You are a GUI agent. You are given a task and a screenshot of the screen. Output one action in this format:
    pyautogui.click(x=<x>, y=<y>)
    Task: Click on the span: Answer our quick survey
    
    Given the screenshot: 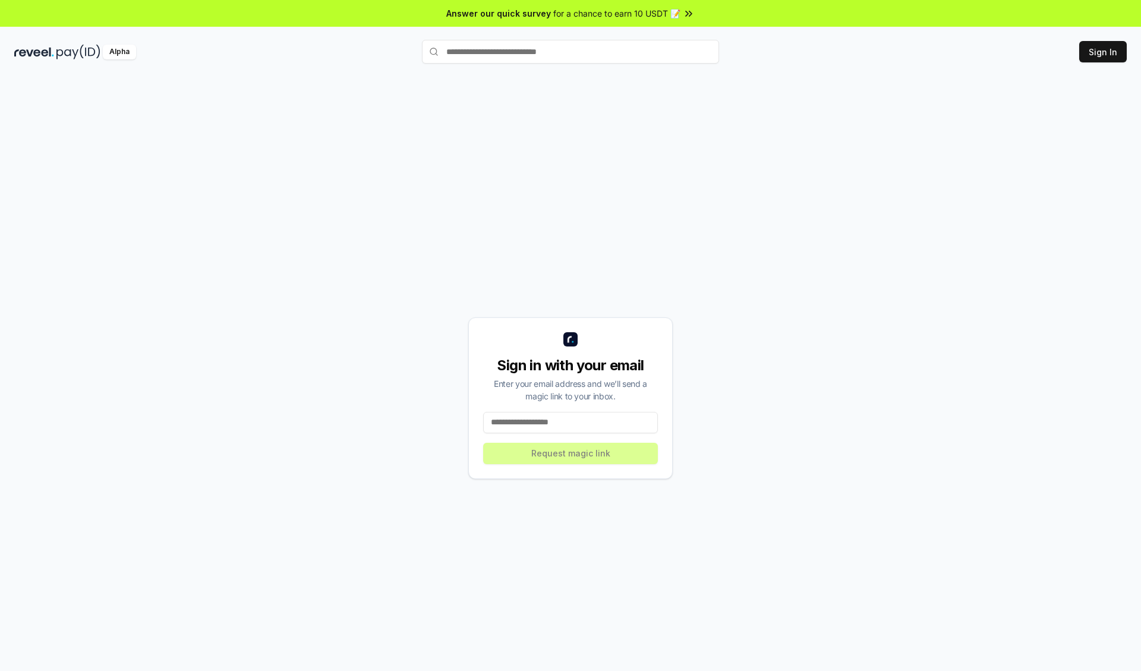 What is the action you would take?
    pyautogui.click(x=499, y=13)
    